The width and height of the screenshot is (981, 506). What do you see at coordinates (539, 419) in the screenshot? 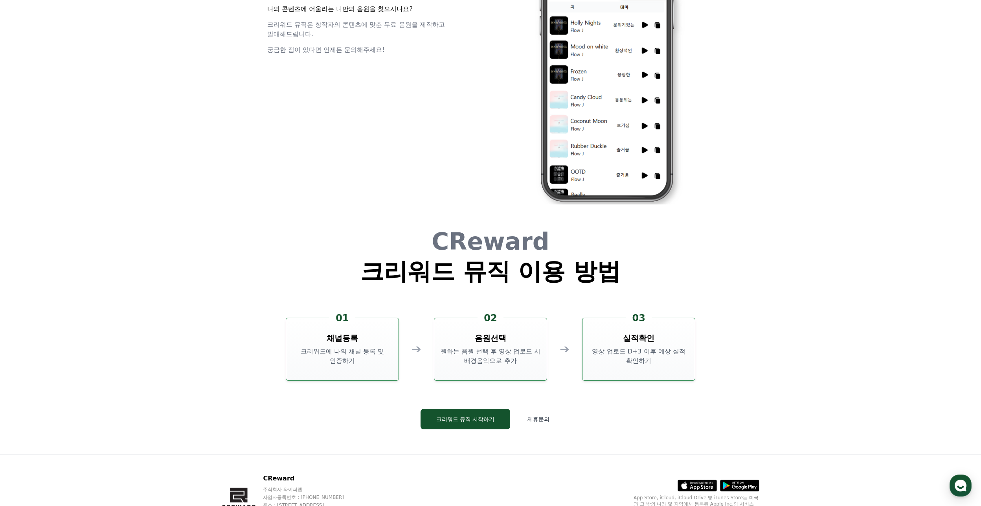
I see `button: 제휴문의` at bounding box center [539, 419].